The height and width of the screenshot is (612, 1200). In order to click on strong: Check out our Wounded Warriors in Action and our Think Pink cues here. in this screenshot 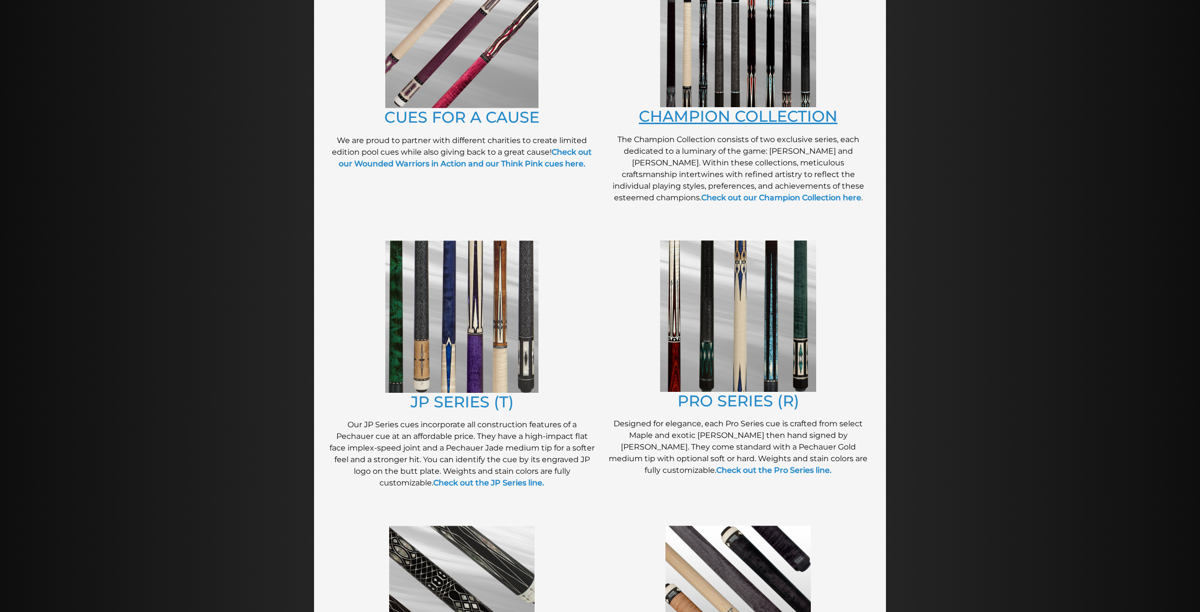, I will do `click(465, 158)`.